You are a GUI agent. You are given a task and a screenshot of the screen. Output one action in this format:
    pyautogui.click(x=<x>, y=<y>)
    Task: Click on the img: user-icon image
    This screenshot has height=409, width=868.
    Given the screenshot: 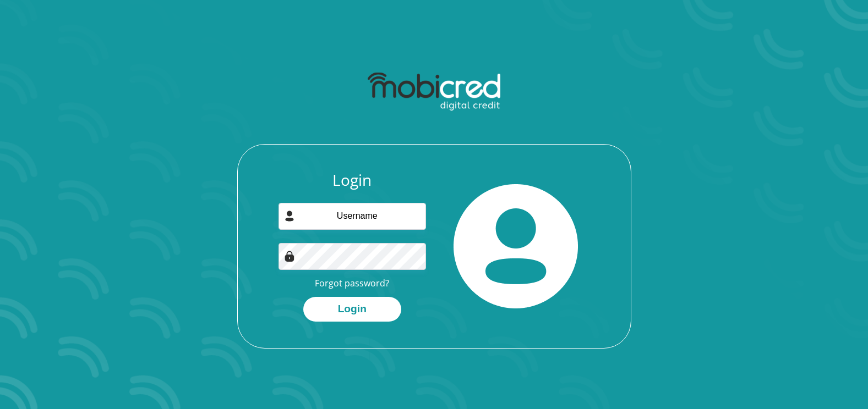 What is the action you would take?
    pyautogui.click(x=289, y=216)
    